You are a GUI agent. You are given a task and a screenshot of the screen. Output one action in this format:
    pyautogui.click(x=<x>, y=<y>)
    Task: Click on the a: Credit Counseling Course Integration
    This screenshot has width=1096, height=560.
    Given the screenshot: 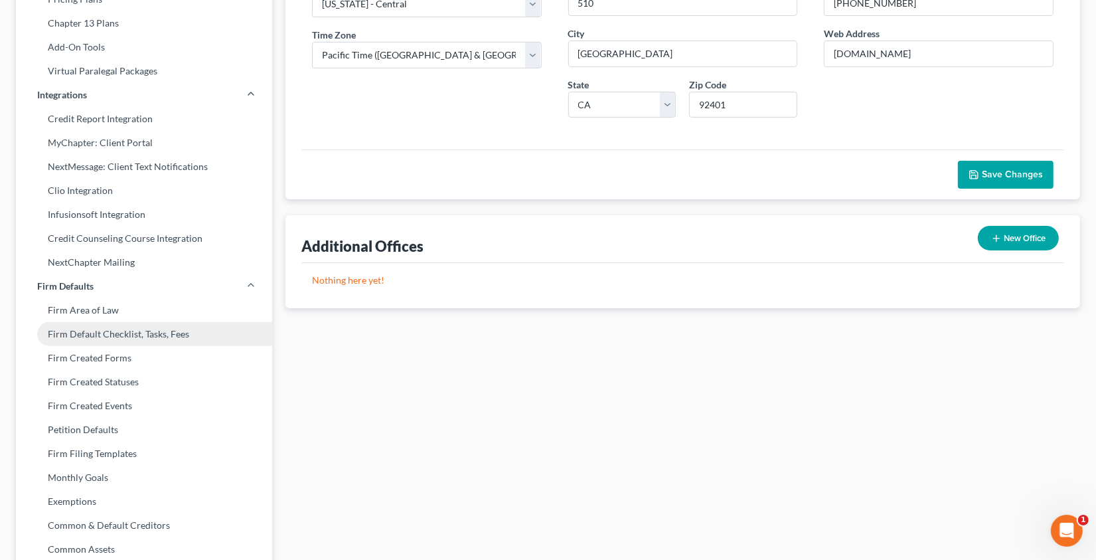 What is the action you would take?
    pyautogui.click(x=144, y=238)
    